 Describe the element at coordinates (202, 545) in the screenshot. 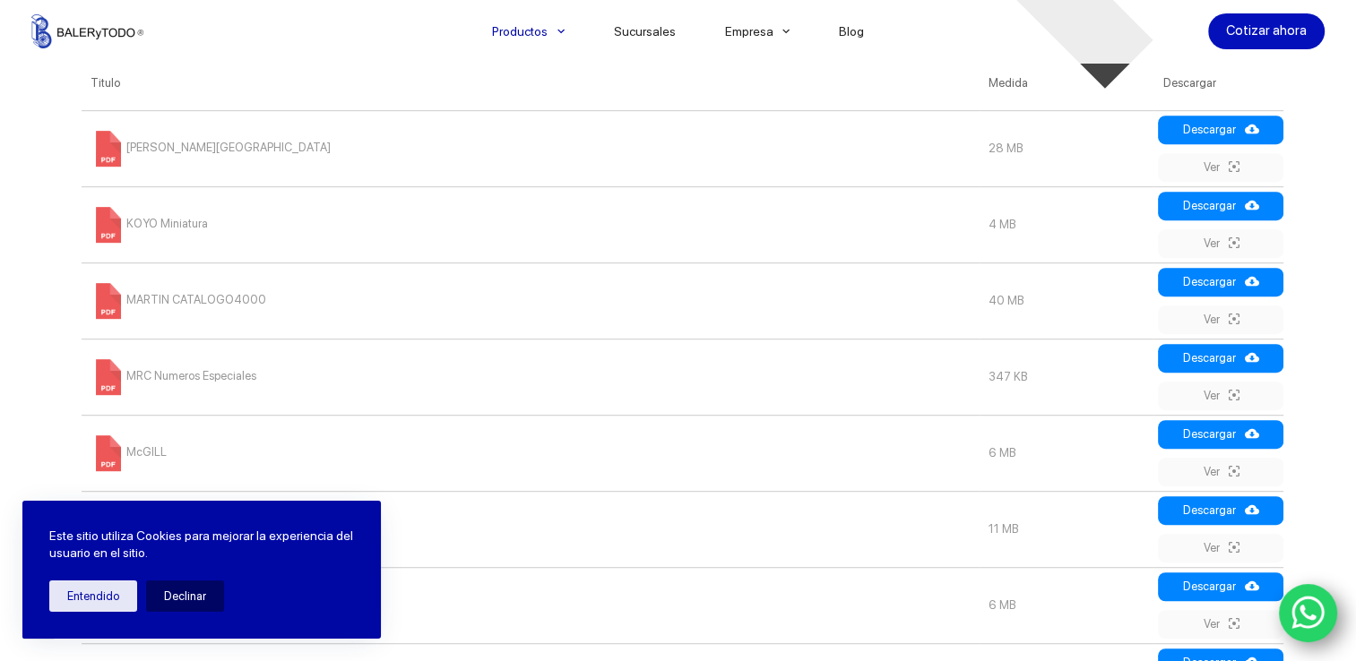

I see `p: Este sitio utiliza Cookies para mejorar la experiencia del usuario en el sitio.` at that location.